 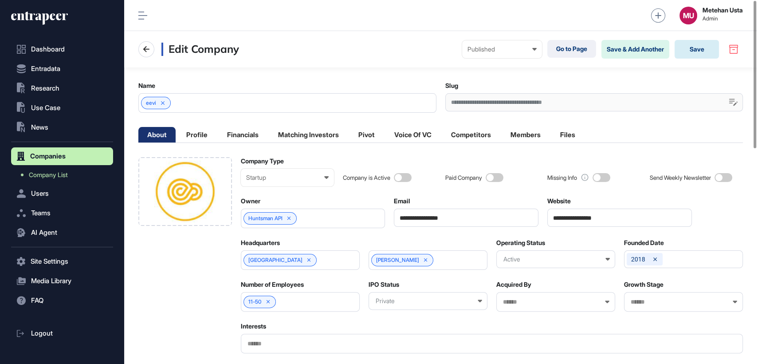 What do you see at coordinates (200, 49) in the screenshot?
I see `h3: Edit Company` at bounding box center [200, 49].